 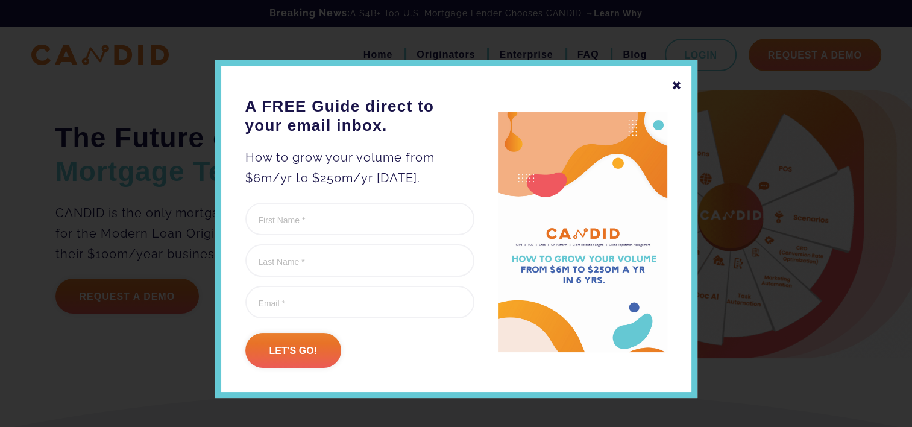 I want to click on input: First Name *, so click(x=360, y=219).